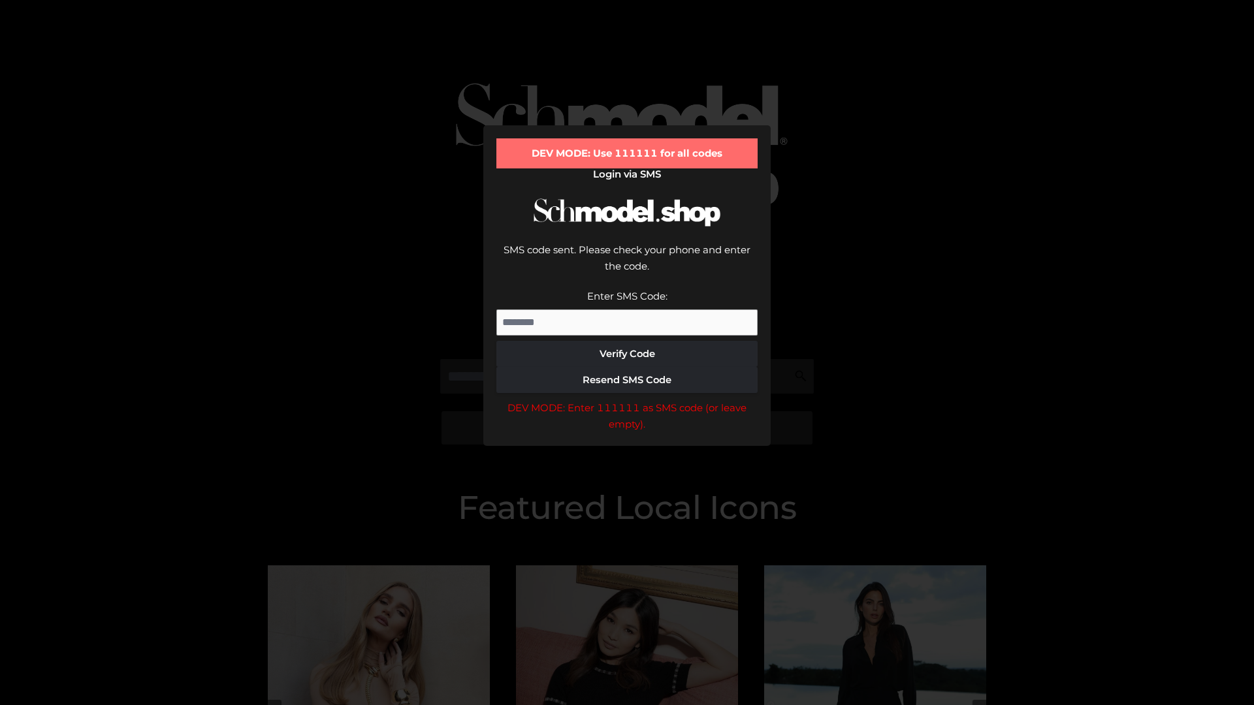 The height and width of the screenshot is (705, 1254). Describe the element at coordinates (627, 264) in the screenshot. I see `div: SMS code sent. Please check your phone and enter the code.` at that location.